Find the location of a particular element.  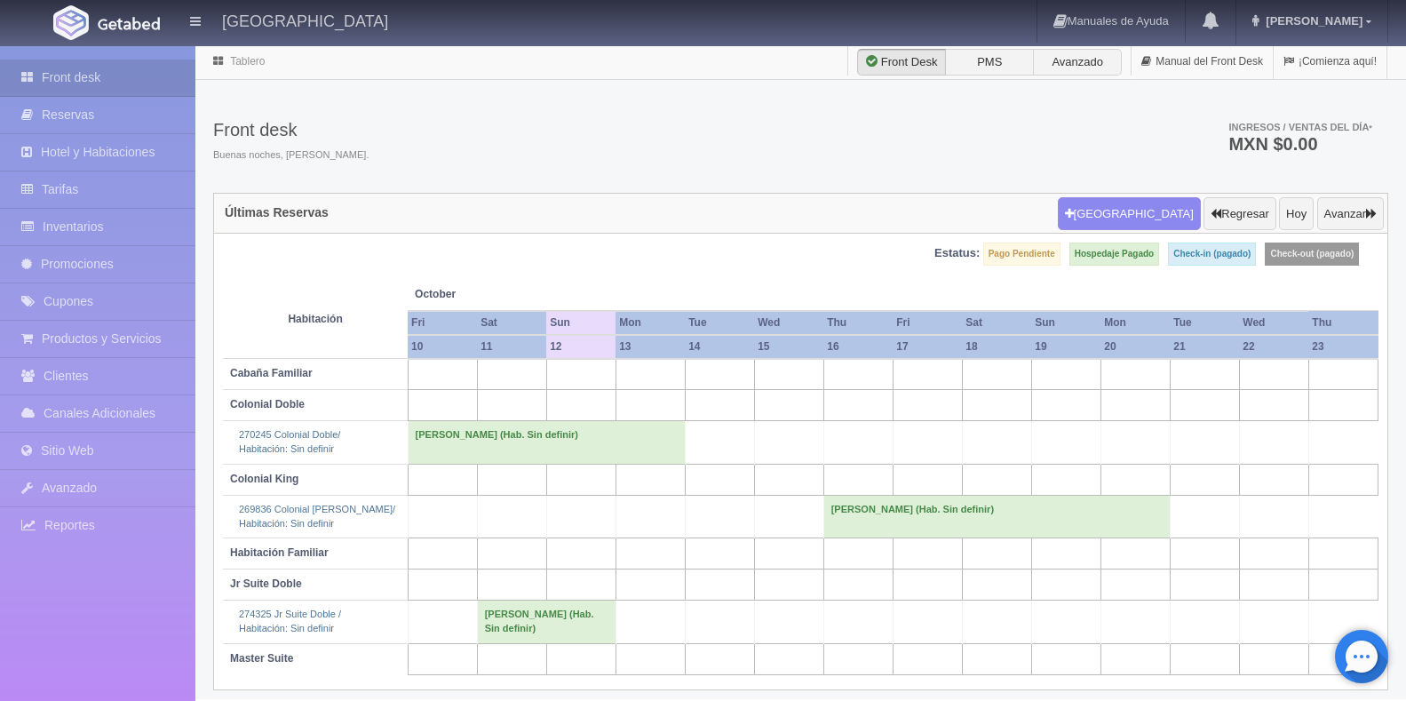

th: 22 is located at coordinates (1274, 346).